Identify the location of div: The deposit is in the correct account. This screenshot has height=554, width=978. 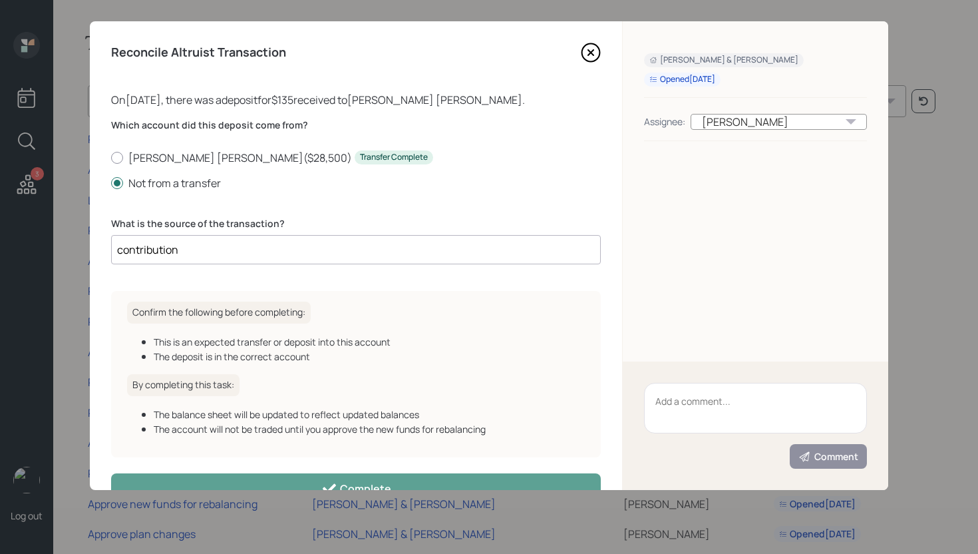
(369, 356).